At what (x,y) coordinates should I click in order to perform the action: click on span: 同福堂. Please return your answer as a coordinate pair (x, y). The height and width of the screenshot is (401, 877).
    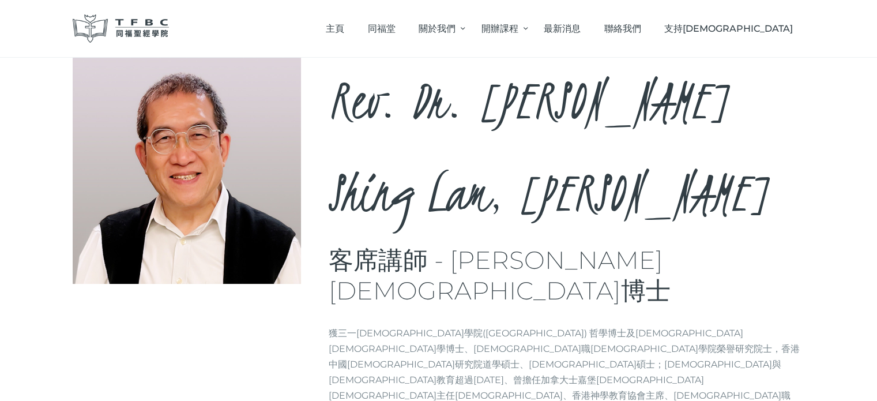
    Looking at the image, I should click on (382, 28).